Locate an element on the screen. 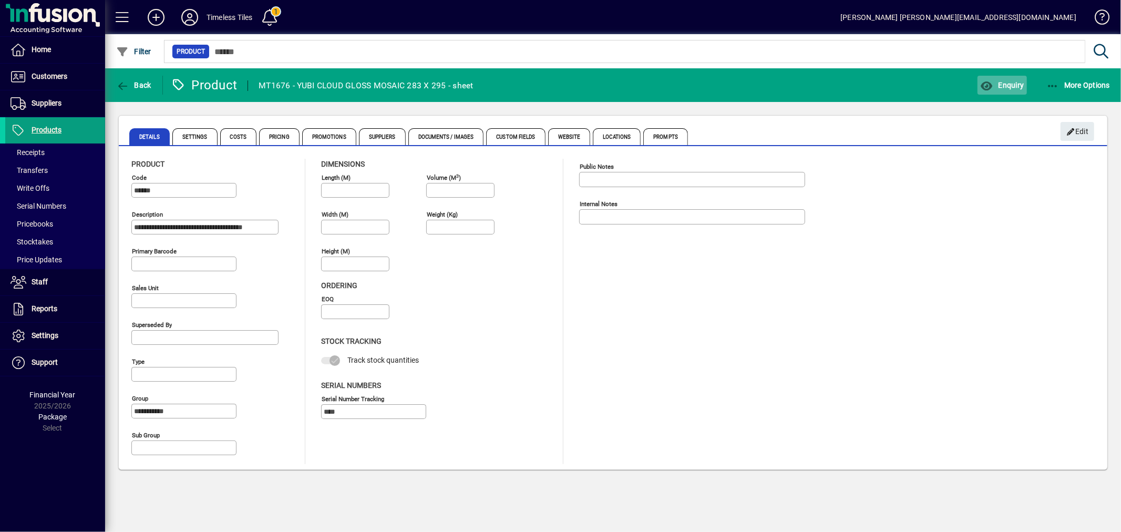  sup: 3 is located at coordinates (457, 175).